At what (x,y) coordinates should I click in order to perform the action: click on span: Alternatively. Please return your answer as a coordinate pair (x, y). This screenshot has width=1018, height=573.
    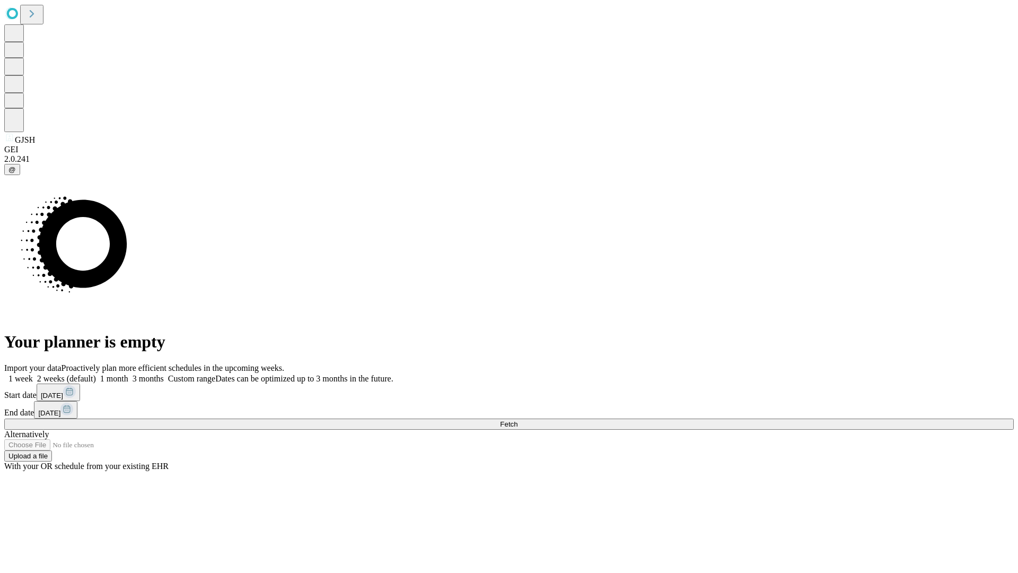
    Looking at the image, I should click on (27, 434).